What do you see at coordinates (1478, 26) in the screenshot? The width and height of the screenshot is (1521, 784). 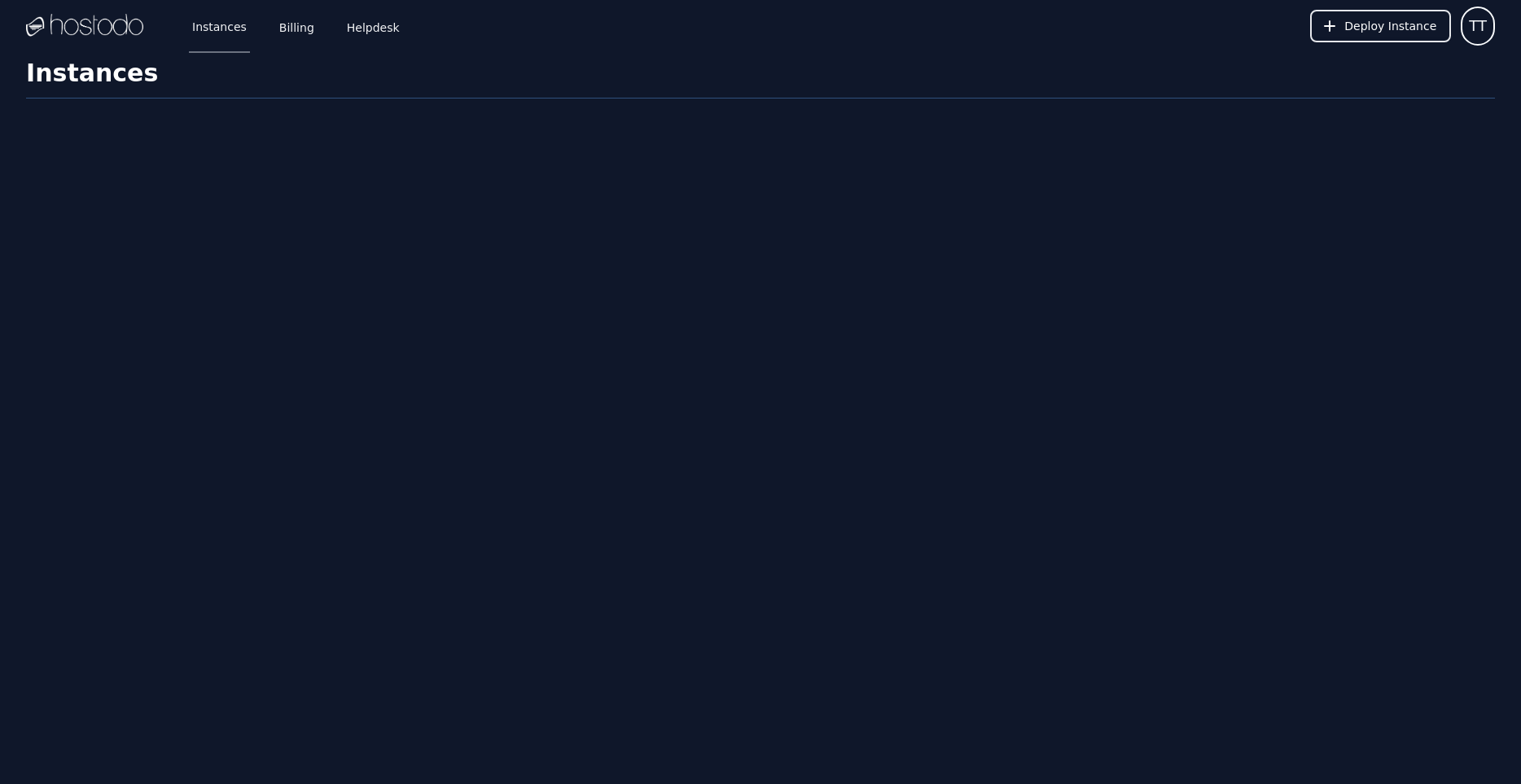 I see `button: User menu` at bounding box center [1478, 26].